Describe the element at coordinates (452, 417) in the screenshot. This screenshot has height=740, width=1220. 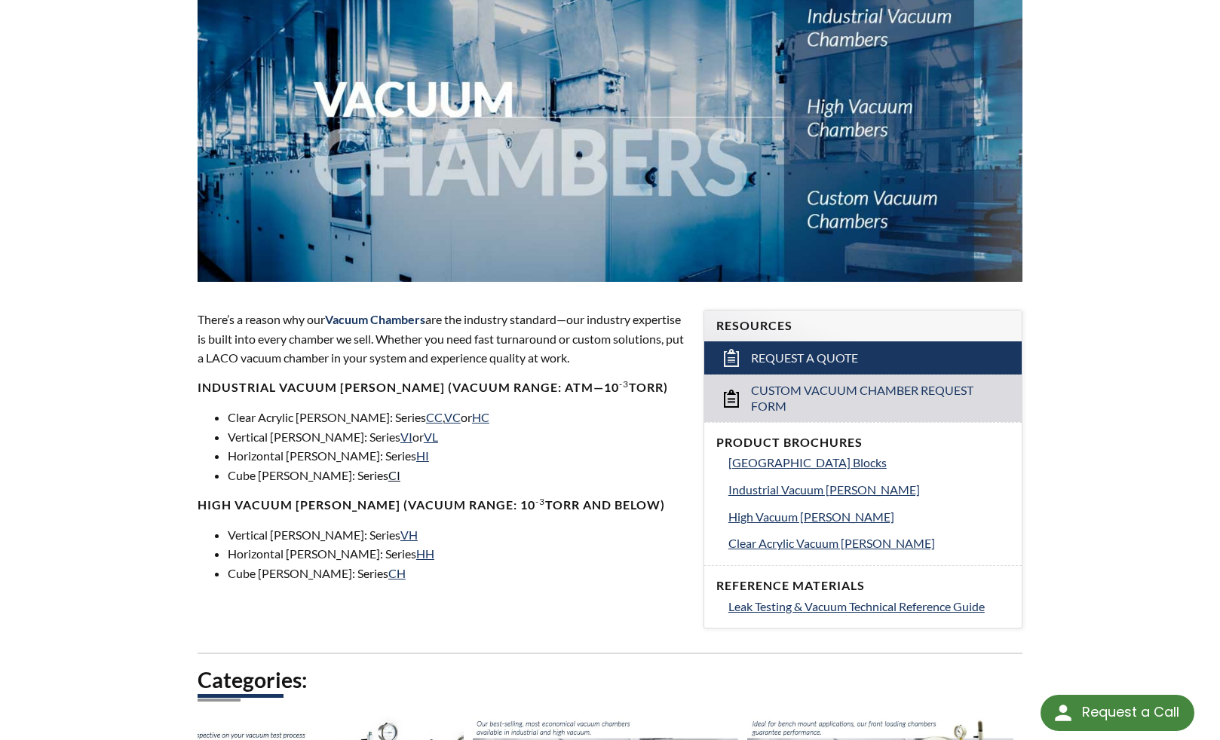
I see `a: VC` at that location.